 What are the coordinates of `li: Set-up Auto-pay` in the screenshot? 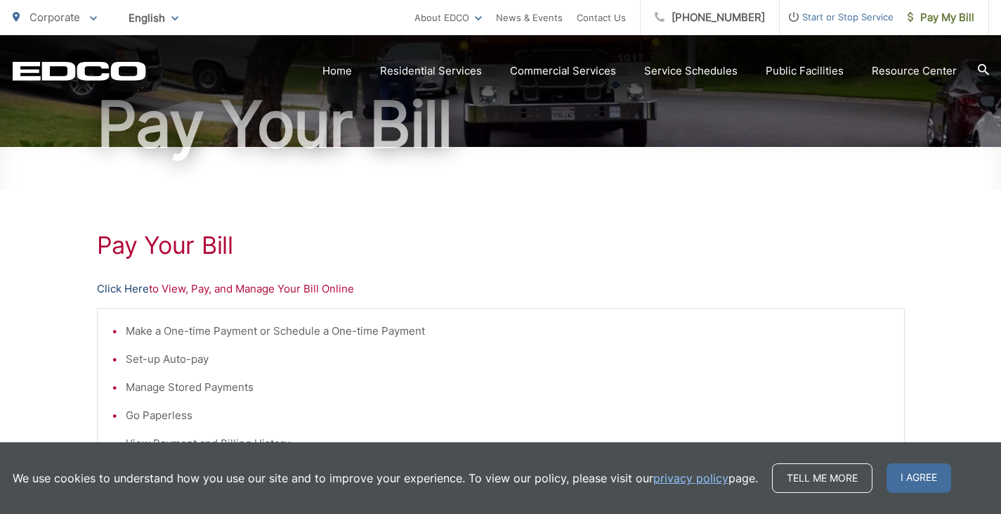 It's located at (508, 359).